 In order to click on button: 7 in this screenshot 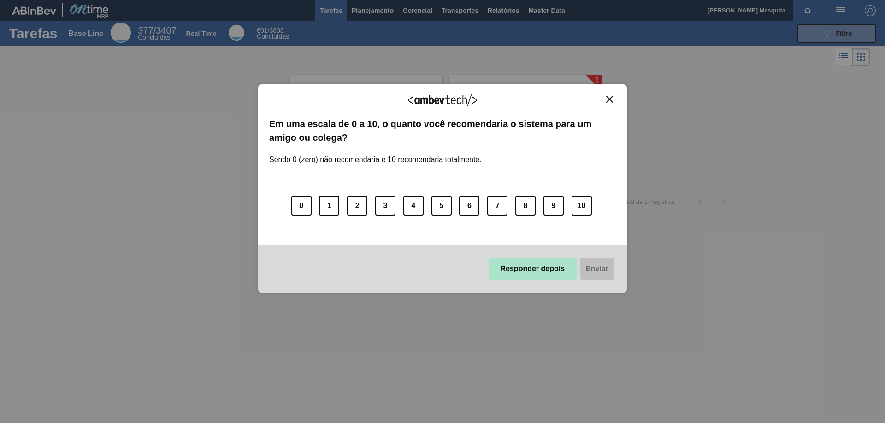, I will do `click(497, 206)`.